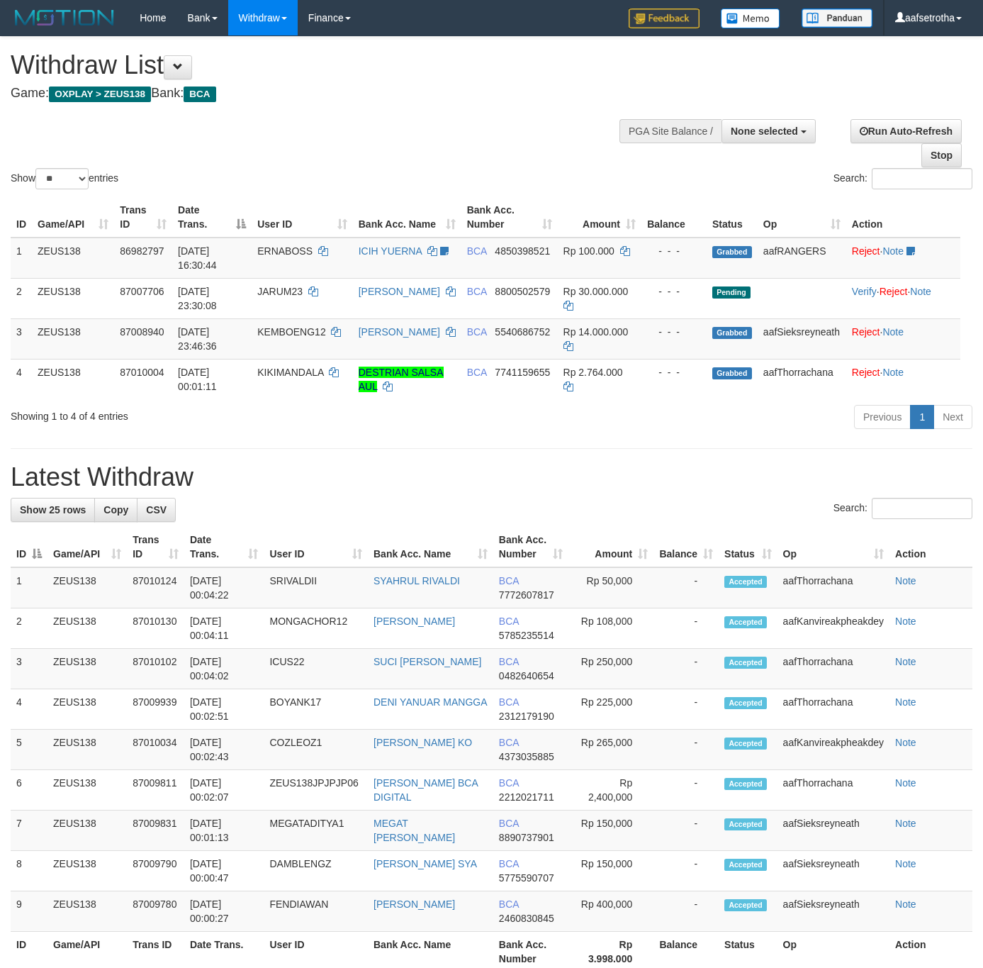  What do you see at coordinates (527, 716) in the screenshot?
I see `span: Copy 2312179190 to clipboard` at bounding box center [527, 716].